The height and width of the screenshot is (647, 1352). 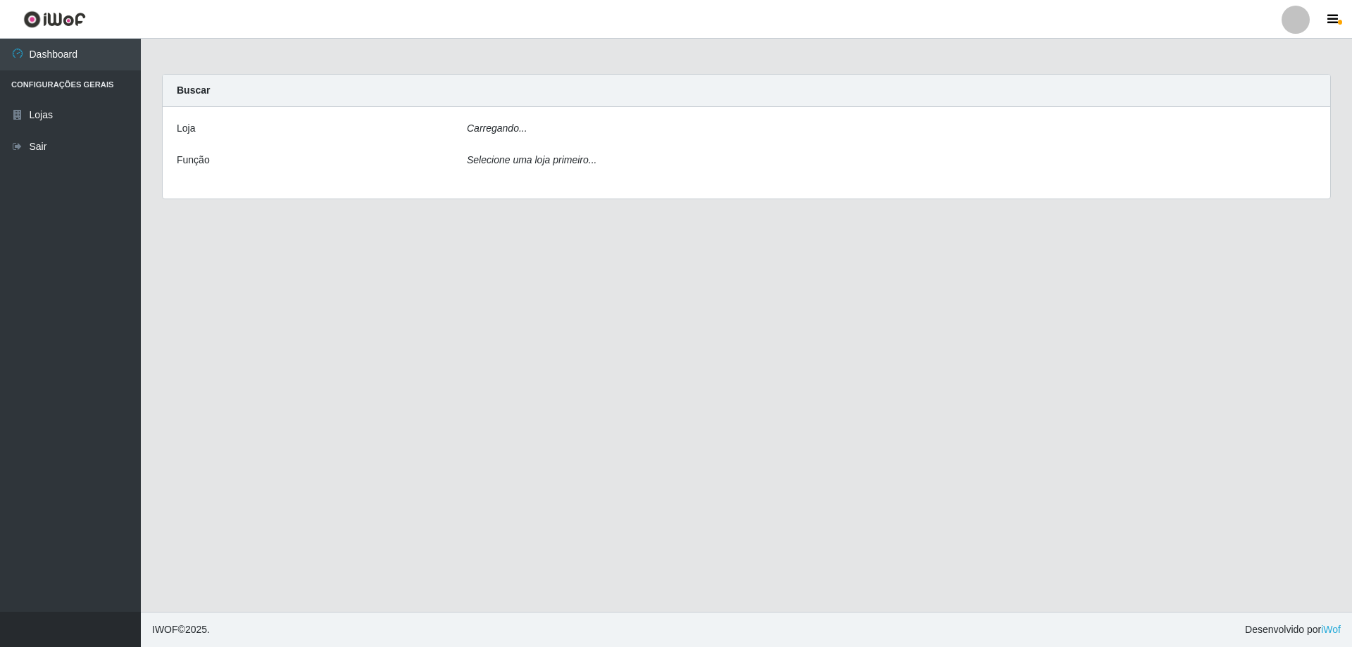 I want to click on span: Desenvolvido por, so click(x=1293, y=629).